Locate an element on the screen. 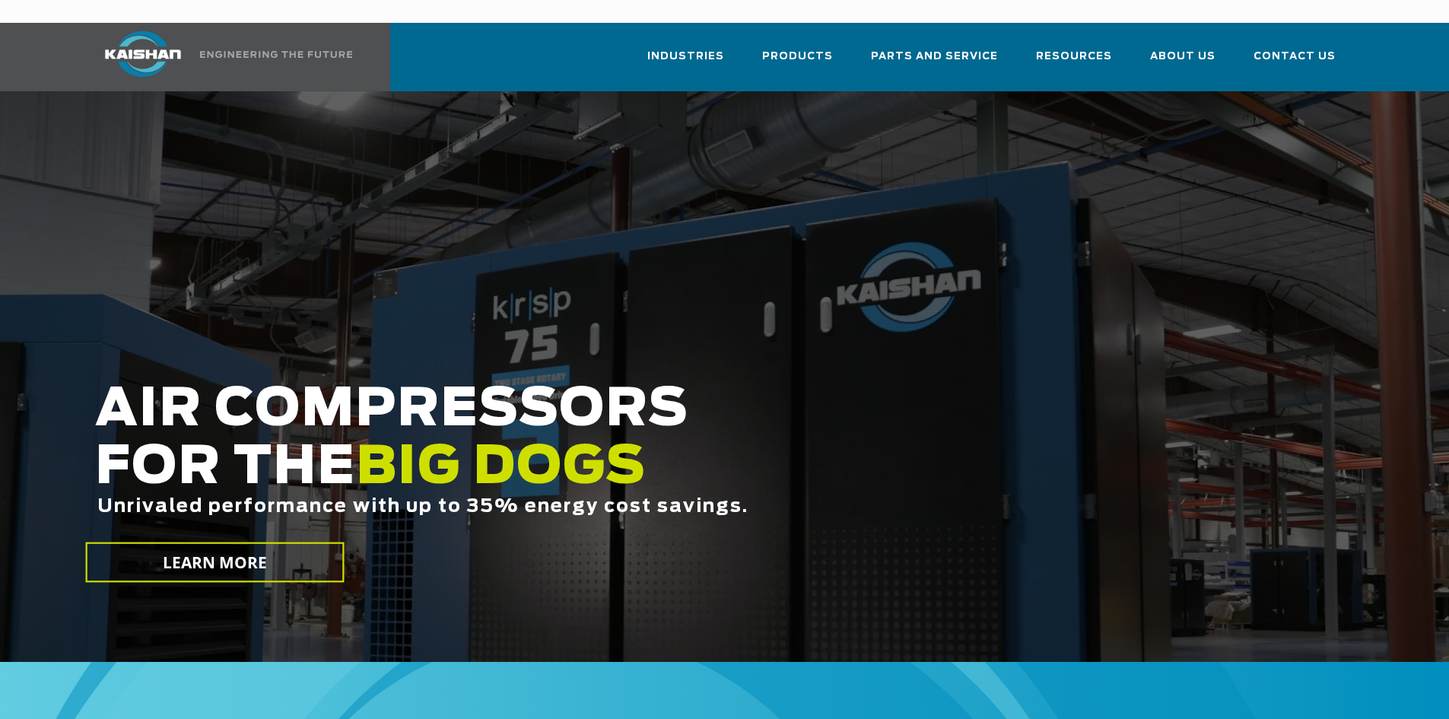  img: Engineering the future is located at coordinates (276, 54).